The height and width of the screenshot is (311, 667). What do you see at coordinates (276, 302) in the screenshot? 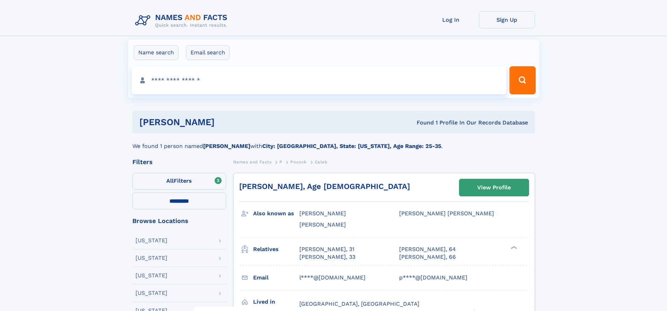
I see `h3: Lived in` at bounding box center [276, 302].